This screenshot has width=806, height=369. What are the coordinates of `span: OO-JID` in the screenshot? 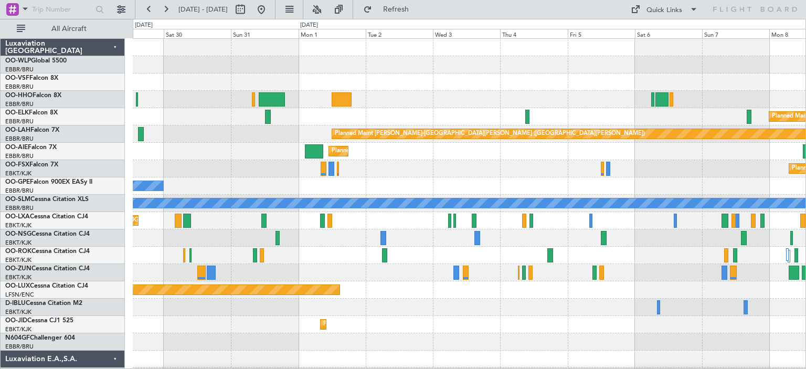 It's located at (16, 321).